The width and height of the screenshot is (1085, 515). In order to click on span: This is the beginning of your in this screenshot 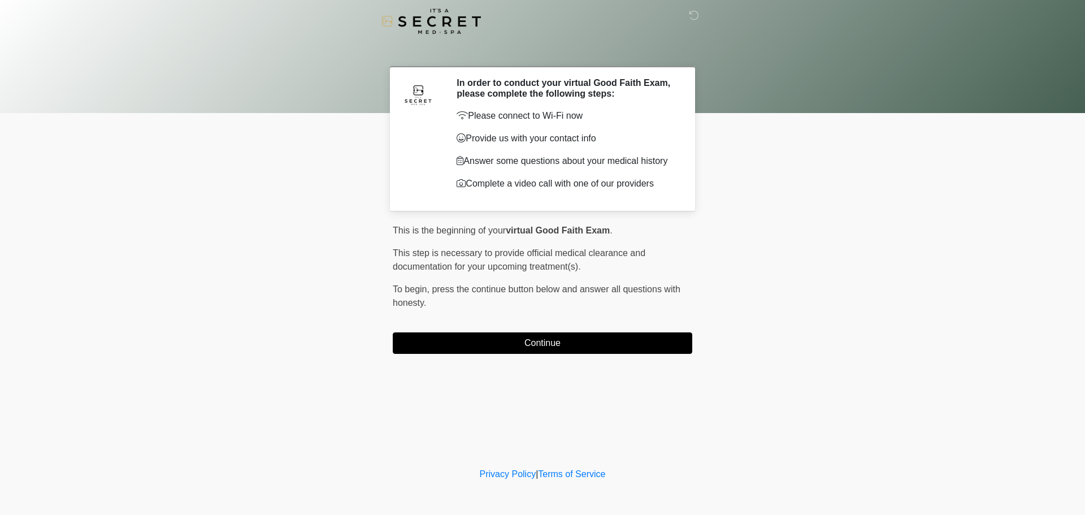, I will do `click(449, 230)`.